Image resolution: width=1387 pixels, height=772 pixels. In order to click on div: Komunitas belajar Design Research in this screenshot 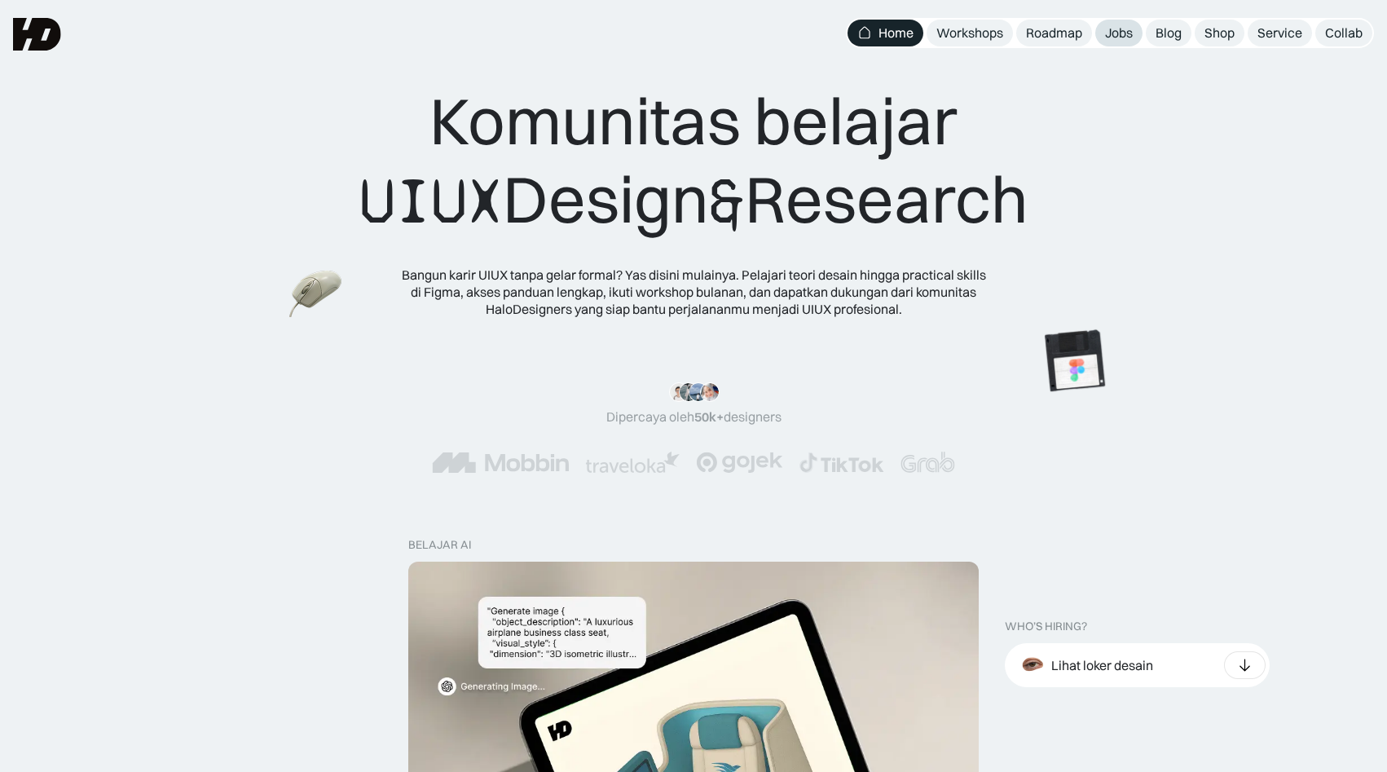, I will do `click(693, 161)`.